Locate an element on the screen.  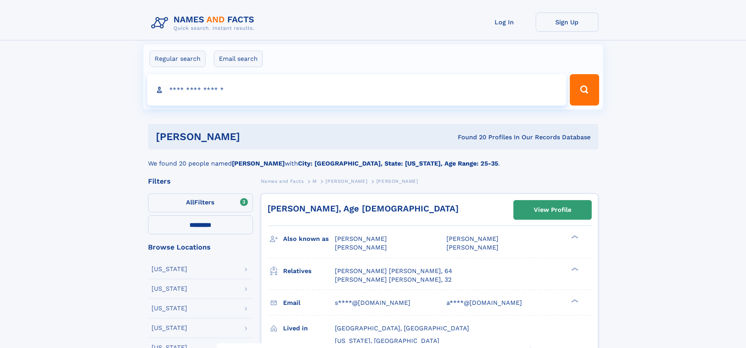
input: search input is located at coordinates (357, 90).